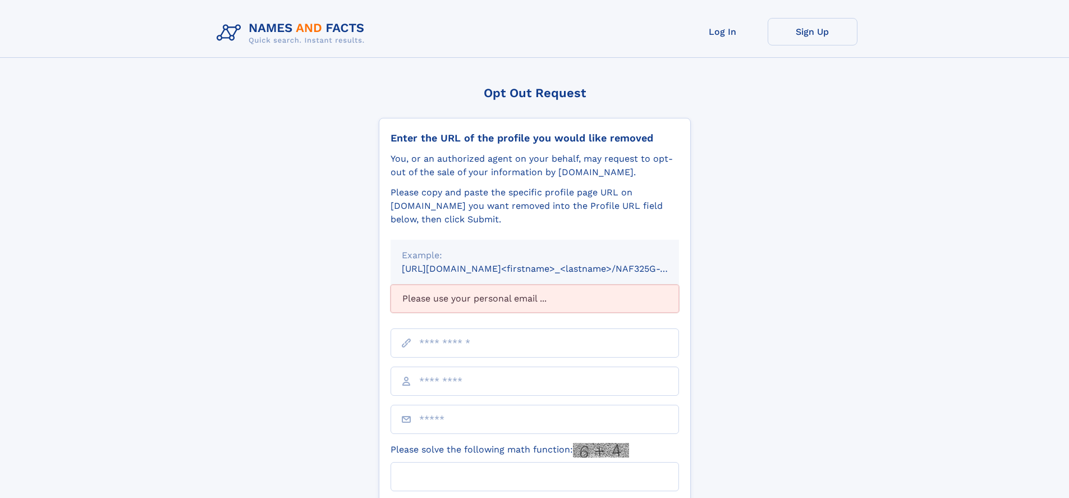  Describe the element at coordinates (535, 255) in the screenshot. I see `div: Example:` at that location.